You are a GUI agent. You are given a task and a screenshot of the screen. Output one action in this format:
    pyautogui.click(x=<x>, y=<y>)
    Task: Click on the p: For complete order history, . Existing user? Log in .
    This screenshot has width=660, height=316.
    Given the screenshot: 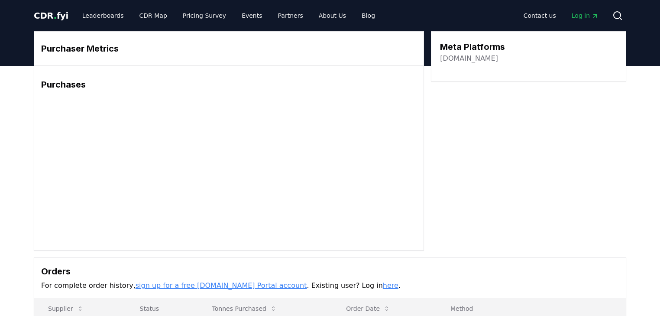 What is the action you would take?
    pyautogui.click(x=330, y=285)
    